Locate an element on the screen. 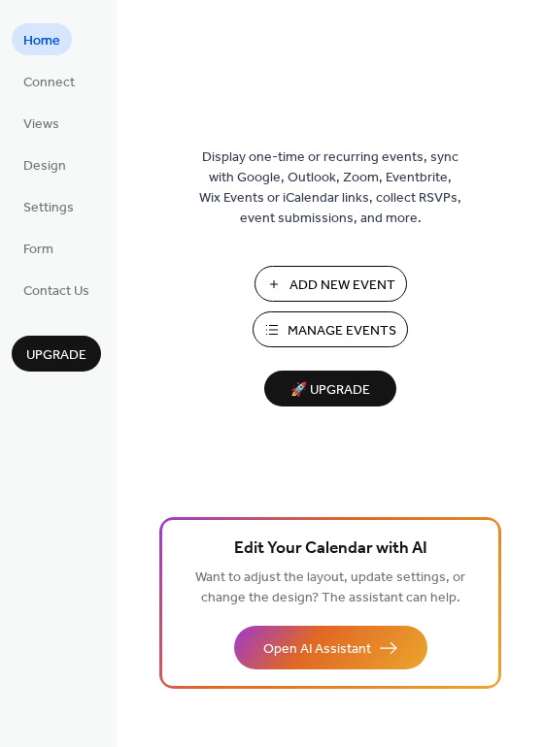 This screenshot has height=747, width=544. span: Connect is located at coordinates (49, 83).